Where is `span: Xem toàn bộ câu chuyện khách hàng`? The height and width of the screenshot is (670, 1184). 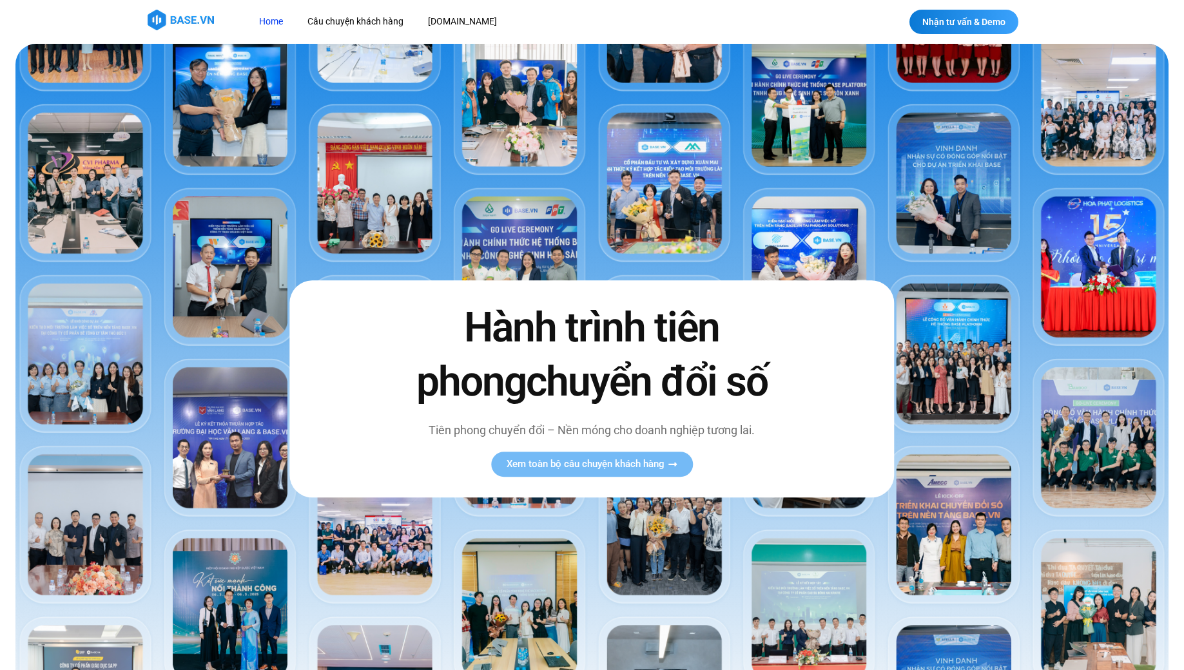 span: Xem toàn bộ câu chuyện khách hàng is located at coordinates (585, 464).